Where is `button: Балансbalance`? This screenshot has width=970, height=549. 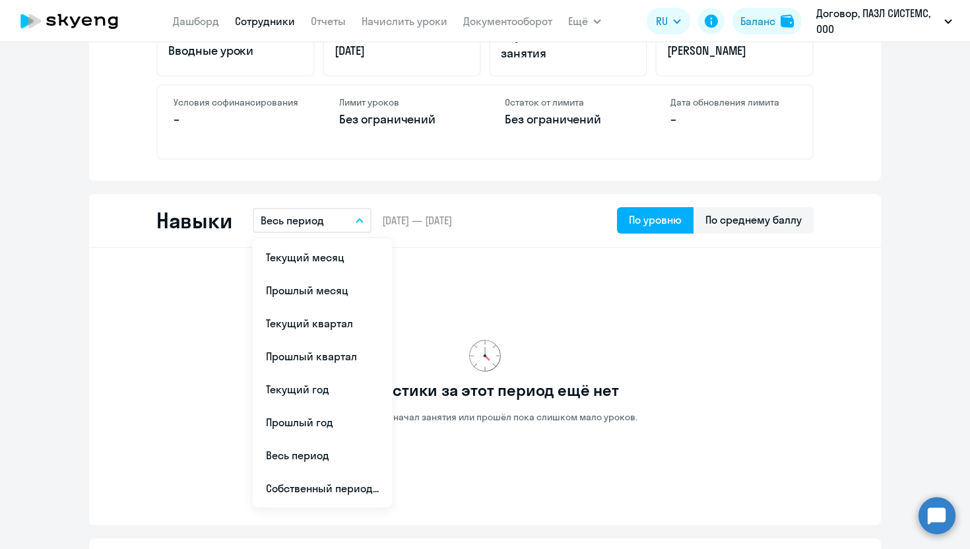
button: Балансbalance is located at coordinates (767, 21).